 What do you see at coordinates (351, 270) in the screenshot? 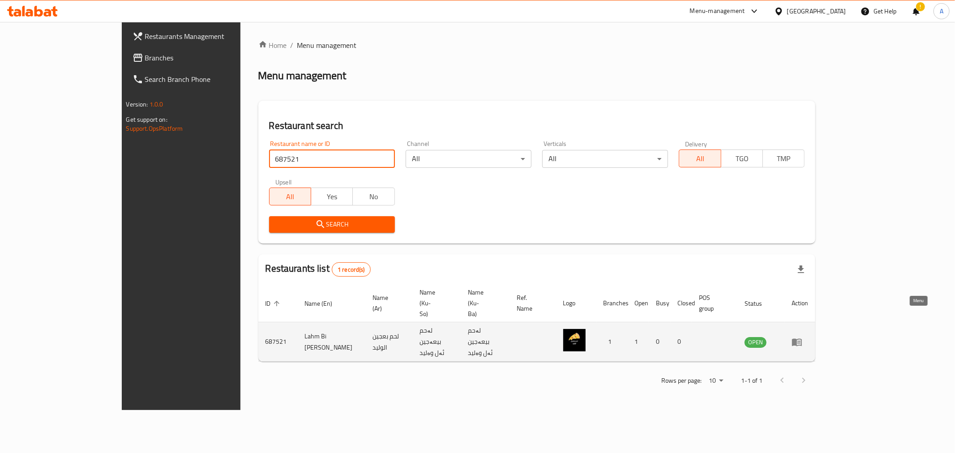
I see `div: Total records count` at bounding box center [351, 270].